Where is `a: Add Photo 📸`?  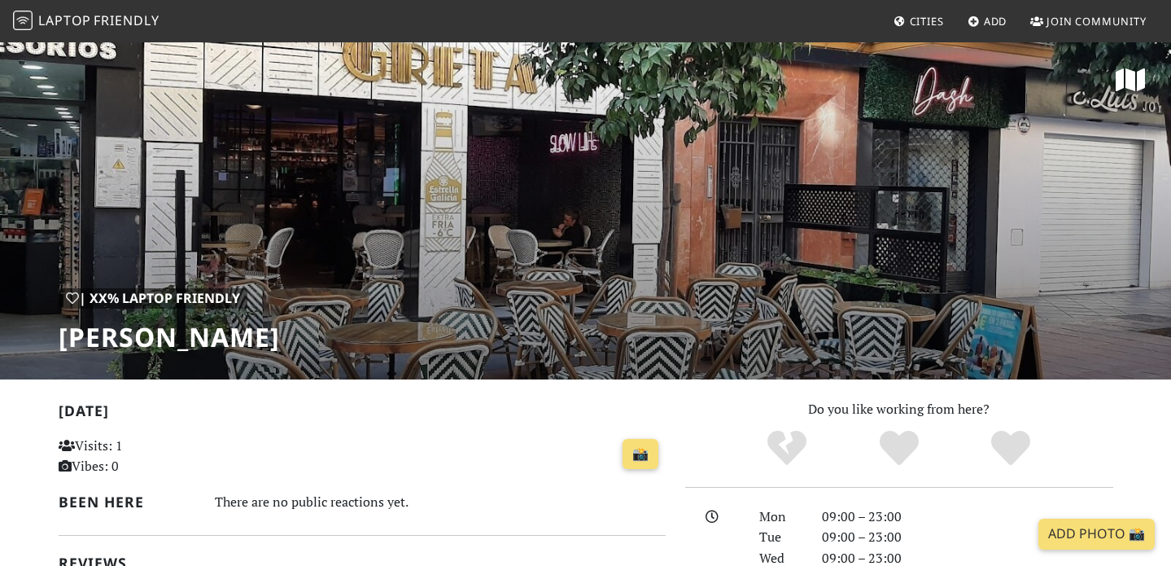
a: Add Photo 📸 is located at coordinates (1097, 534).